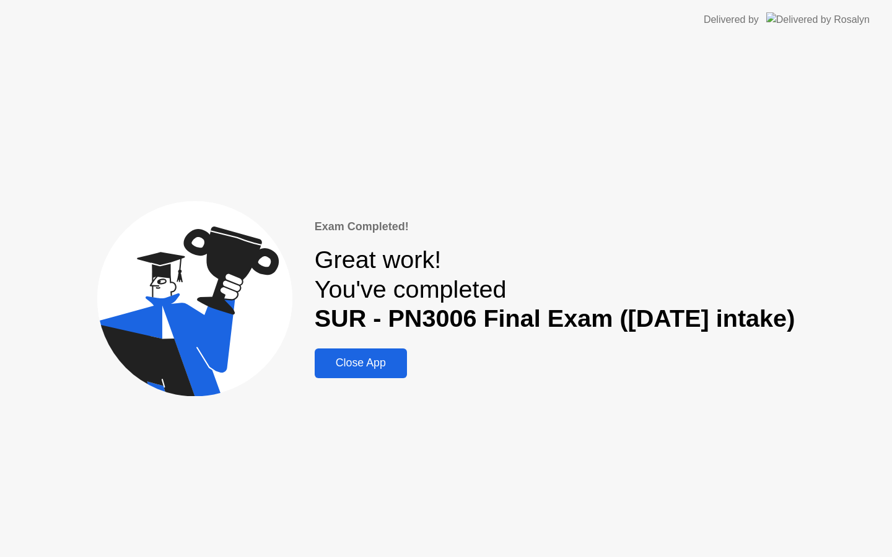 The image size is (892, 557). Describe the element at coordinates (817, 19) in the screenshot. I see `img: Delivered by Rosalyn` at that location.